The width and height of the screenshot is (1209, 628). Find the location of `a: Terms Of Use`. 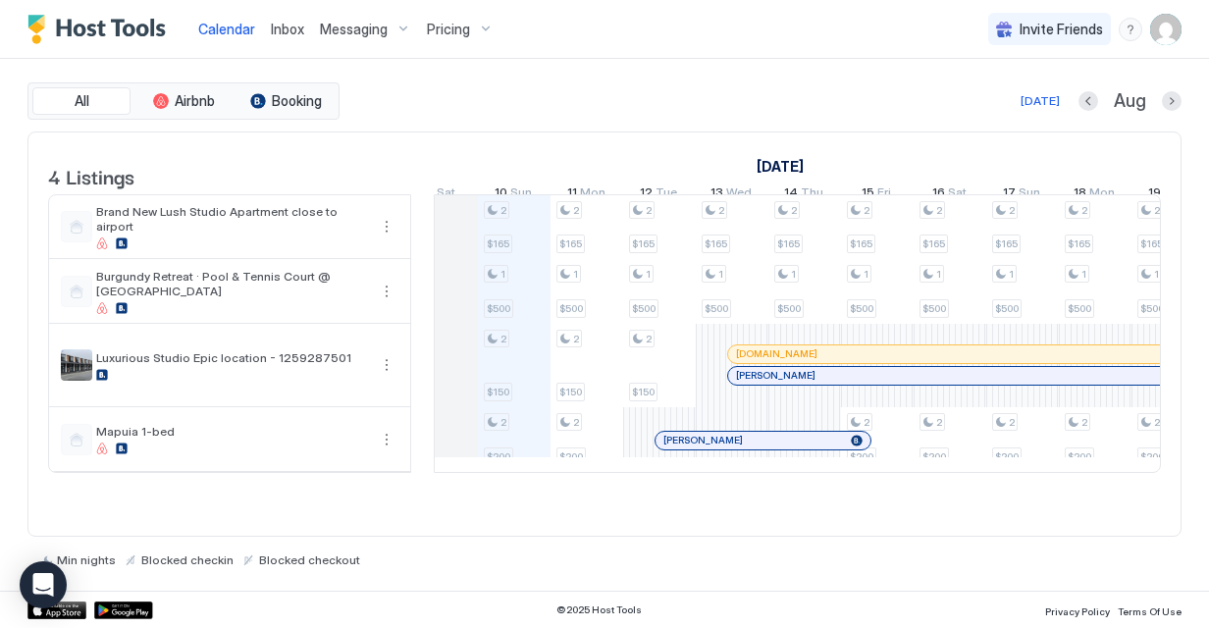

a: Terms Of Use is located at coordinates (1149, 609).